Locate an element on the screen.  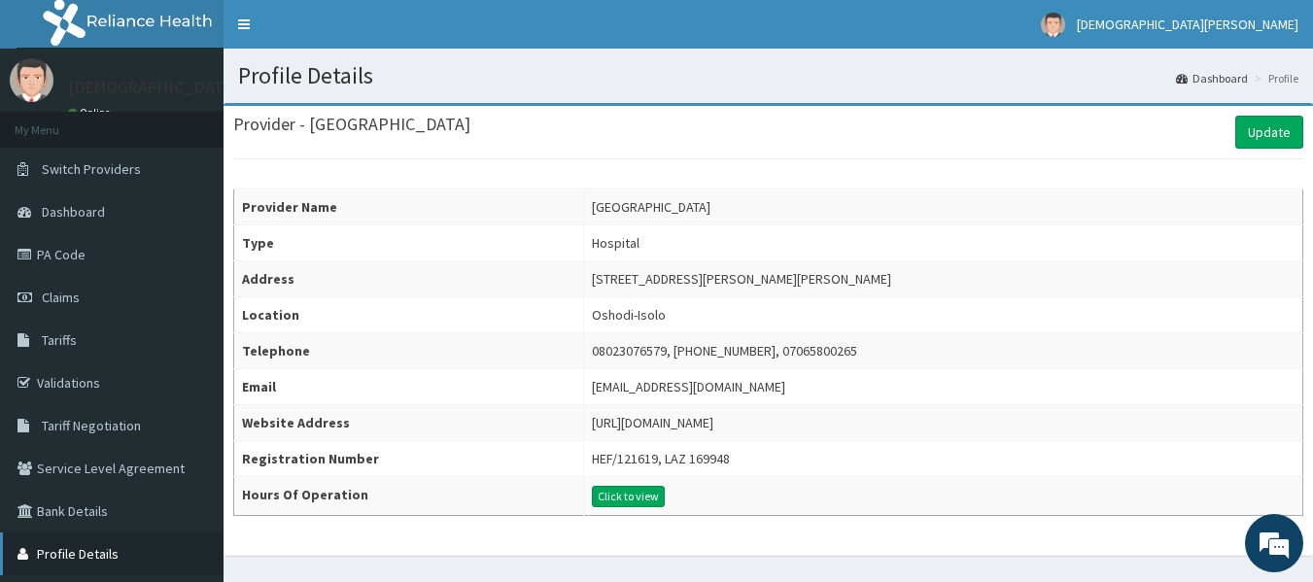
div: Oshodi-Isolo is located at coordinates (629, 315).